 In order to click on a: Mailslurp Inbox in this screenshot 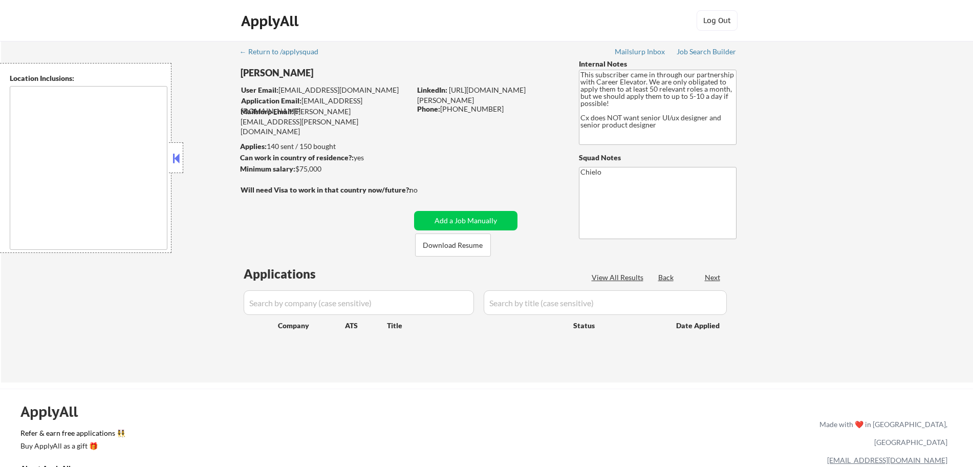, I will do `click(640, 53)`.